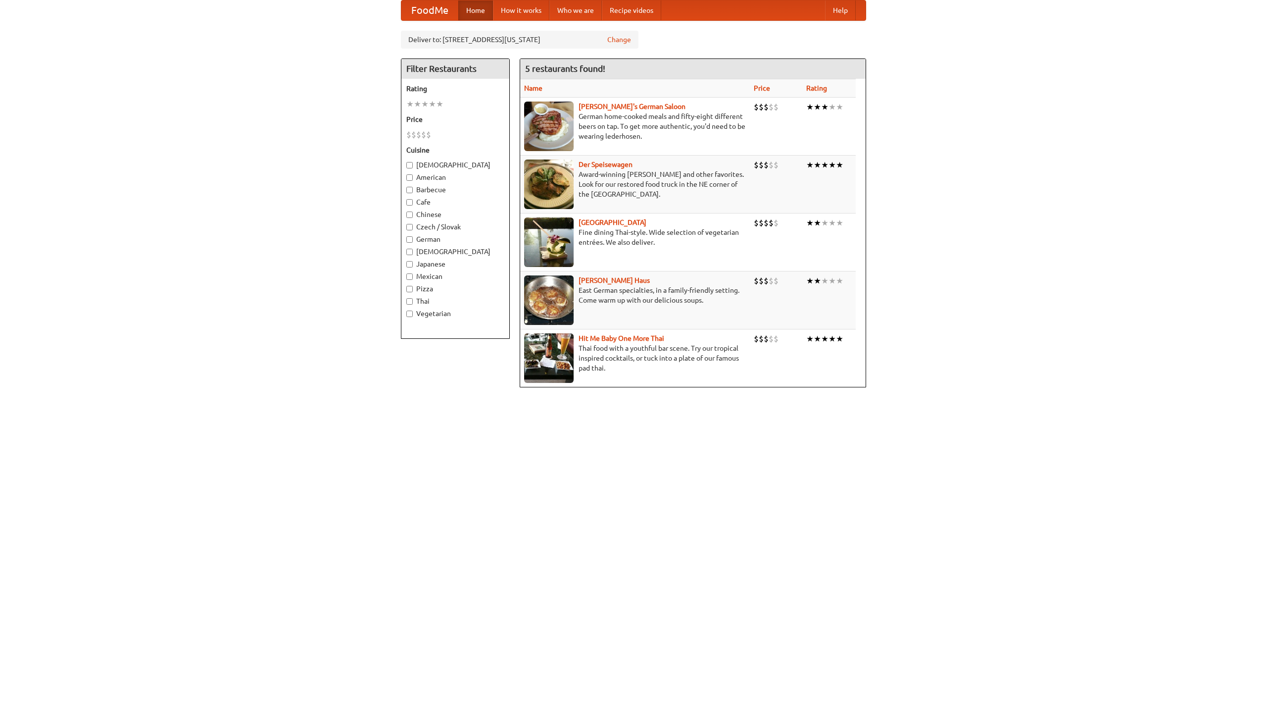  I want to click on label: Cafe, so click(455, 202).